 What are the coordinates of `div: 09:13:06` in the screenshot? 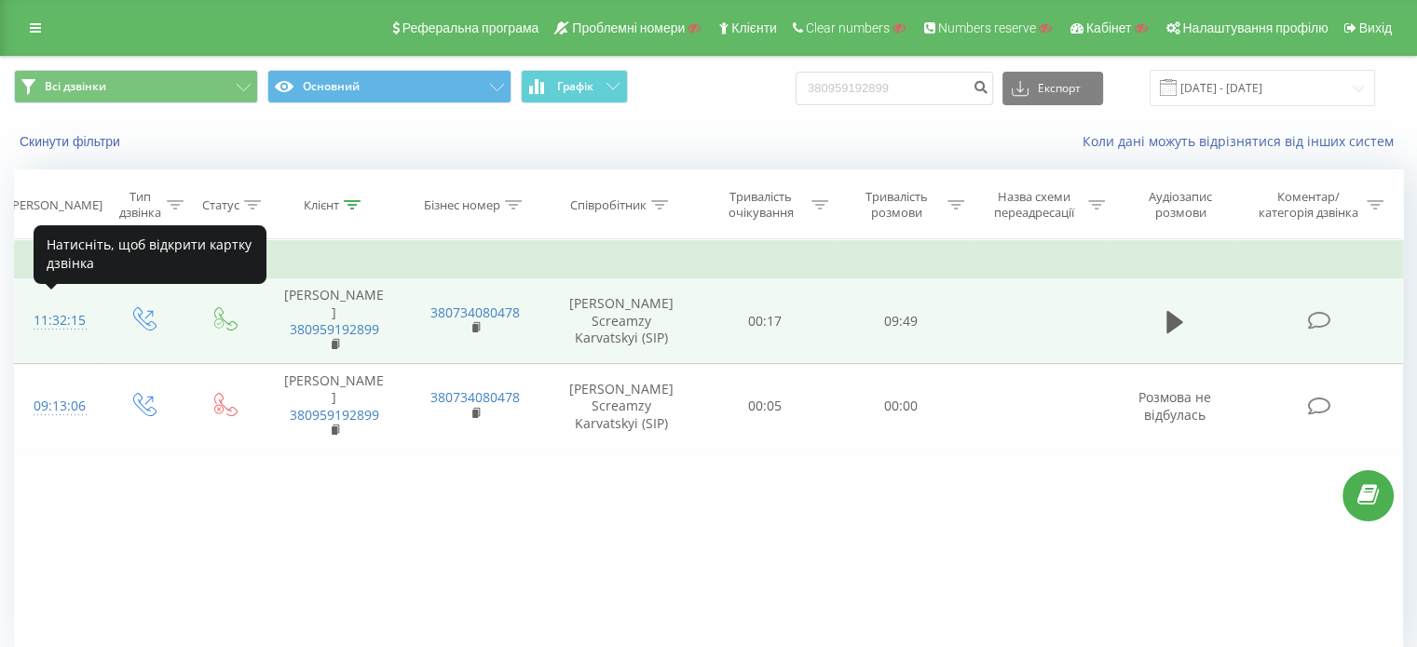 It's located at (58, 406).